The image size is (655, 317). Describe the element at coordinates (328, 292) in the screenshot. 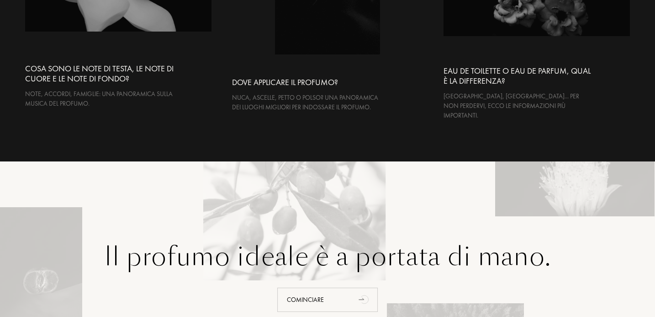

I see `a: Cominciareanimation` at that location.